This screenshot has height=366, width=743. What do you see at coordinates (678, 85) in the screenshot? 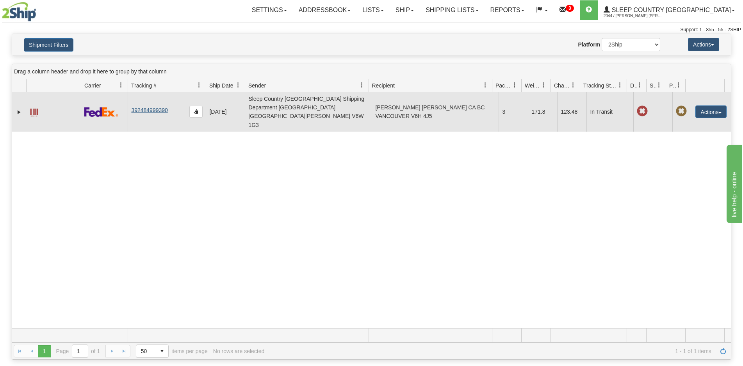
I see `a: Pickup Status filter column settings` at bounding box center [678, 85].